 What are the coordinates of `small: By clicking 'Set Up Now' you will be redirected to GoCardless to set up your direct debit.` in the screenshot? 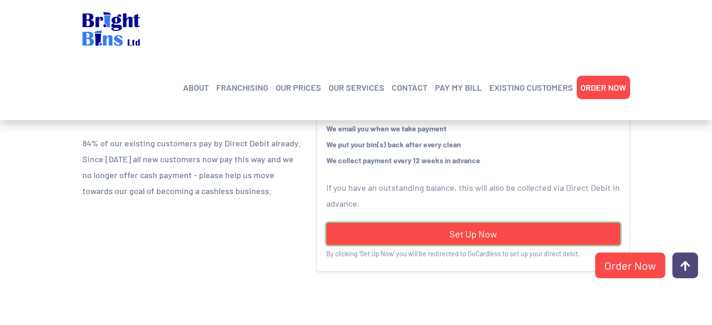 It's located at (453, 254).